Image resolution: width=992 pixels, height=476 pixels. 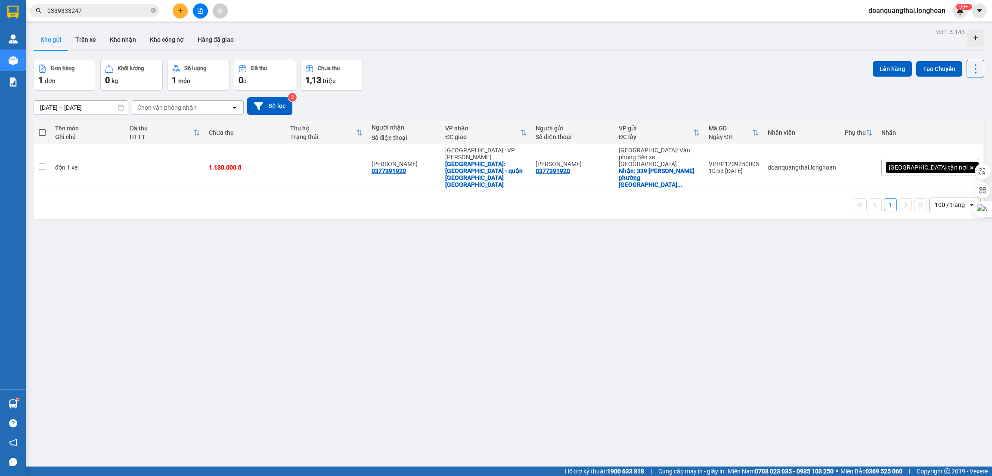 What do you see at coordinates (18, 400) in the screenshot?
I see `sup: 1` at bounding box center [18, 400].